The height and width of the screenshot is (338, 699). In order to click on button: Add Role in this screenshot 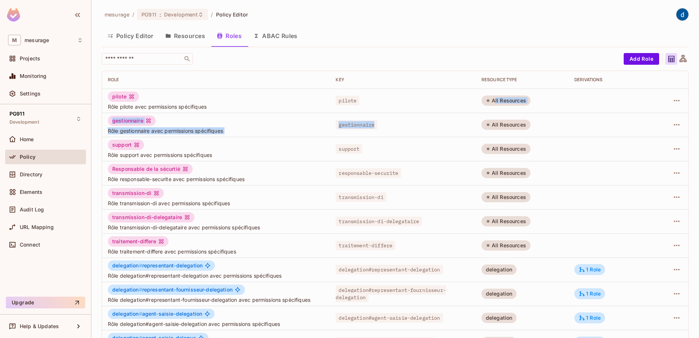, I will do `click(641, 59)`.